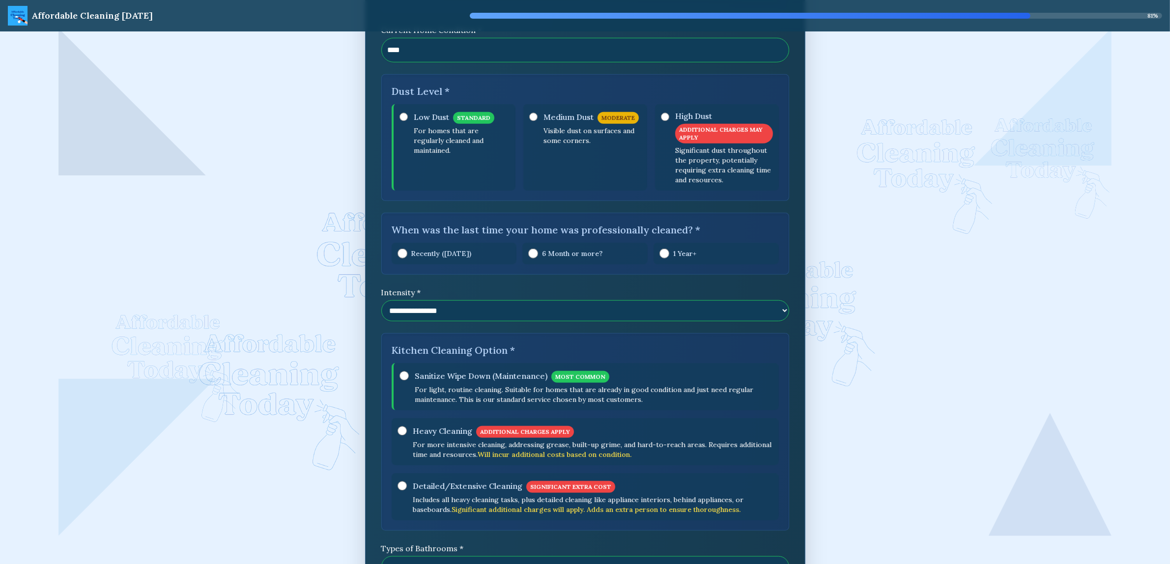 Image resolution: width=1170 pixels, height=564 pixels. What do you see at coordinates (568, 117) in the screenshot?
I see `span: Medium Dust` at bounding box center [568, 117].